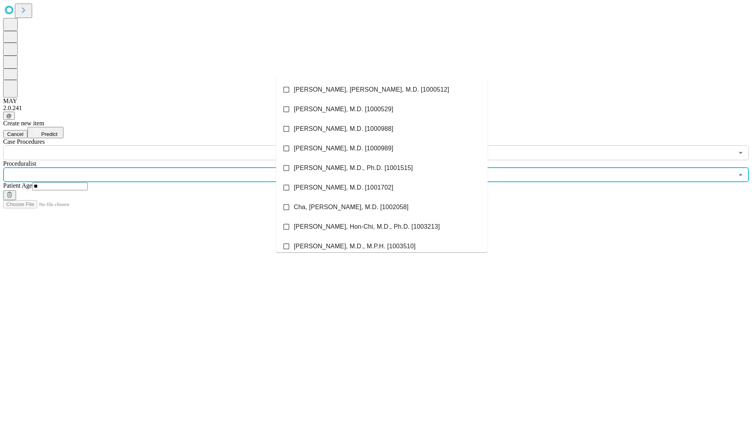  I want to click on span: Patient Age, so click(18, 185).